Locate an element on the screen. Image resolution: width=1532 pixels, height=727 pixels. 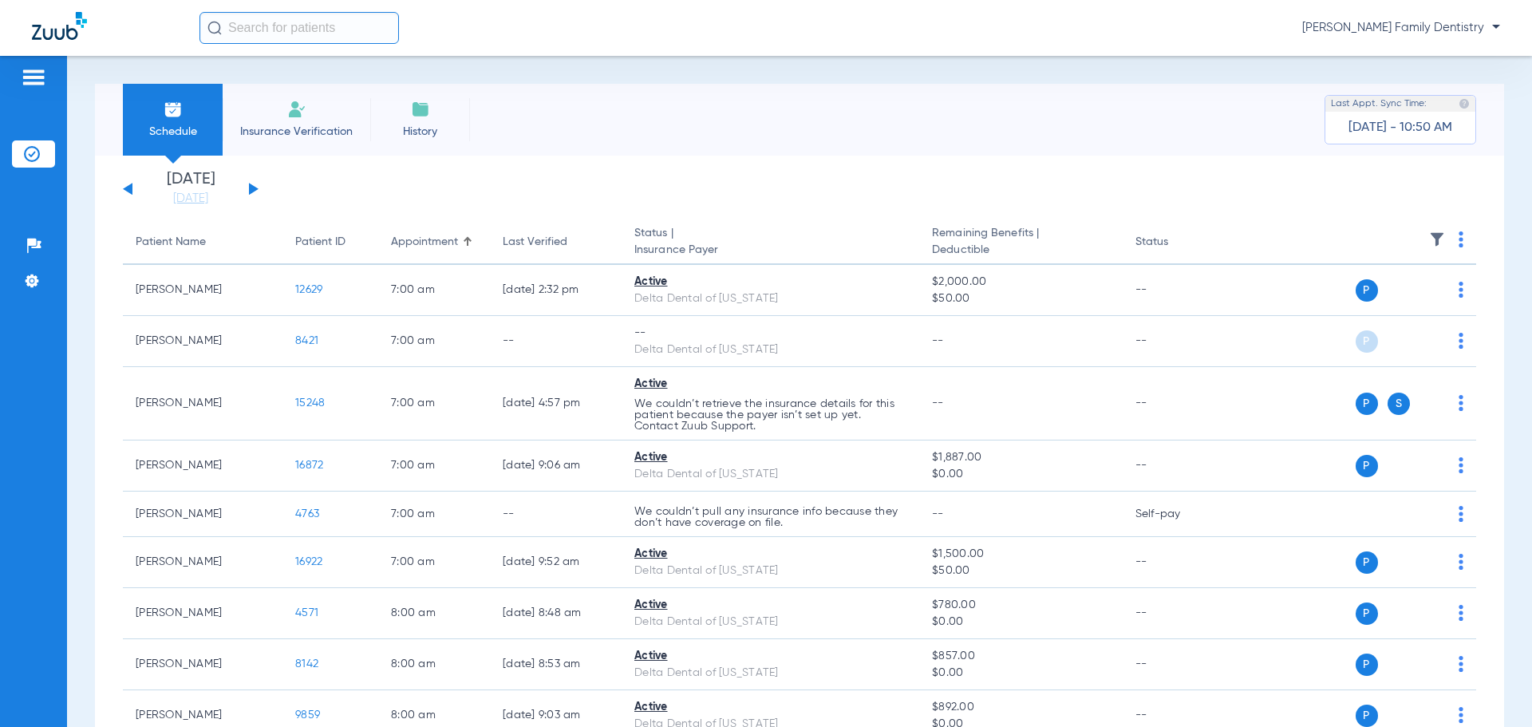
img: Zuub Logo is located at coordinates (59, 26).